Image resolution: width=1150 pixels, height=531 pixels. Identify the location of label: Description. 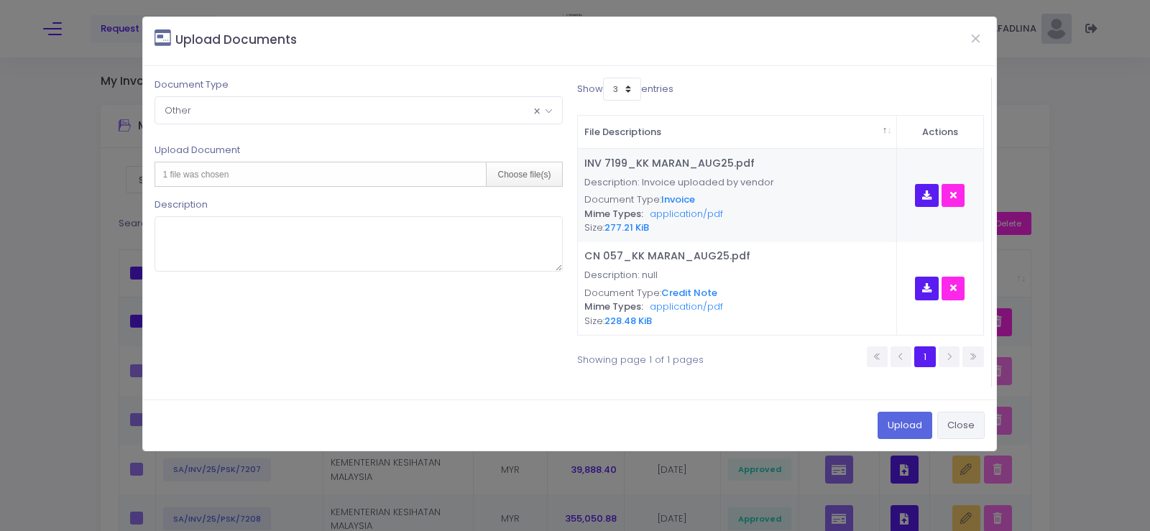
(181, 205).